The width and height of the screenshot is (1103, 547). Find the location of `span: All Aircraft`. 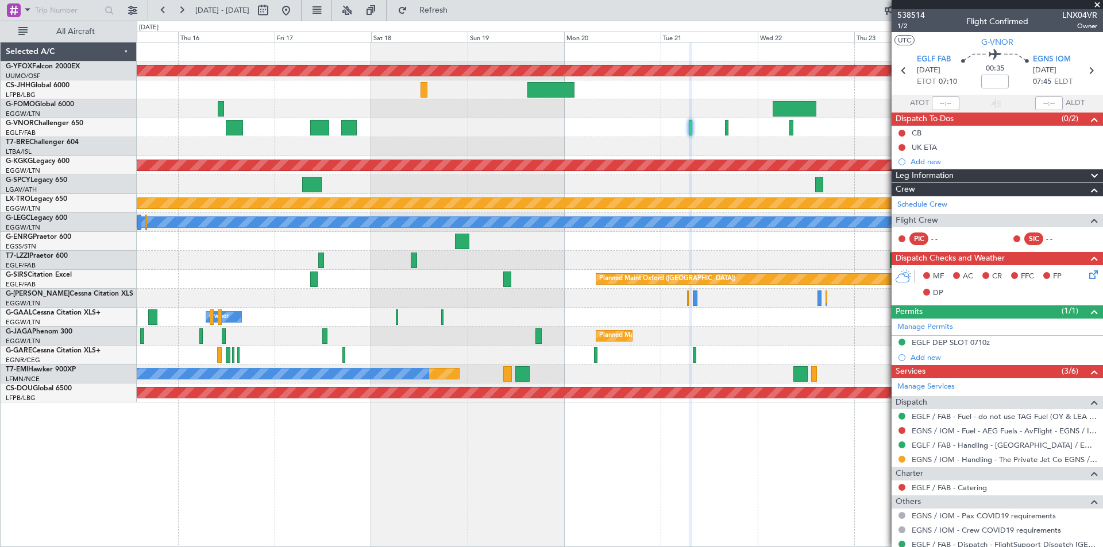

span: All Aircraft is located at coordinates (75, 32).